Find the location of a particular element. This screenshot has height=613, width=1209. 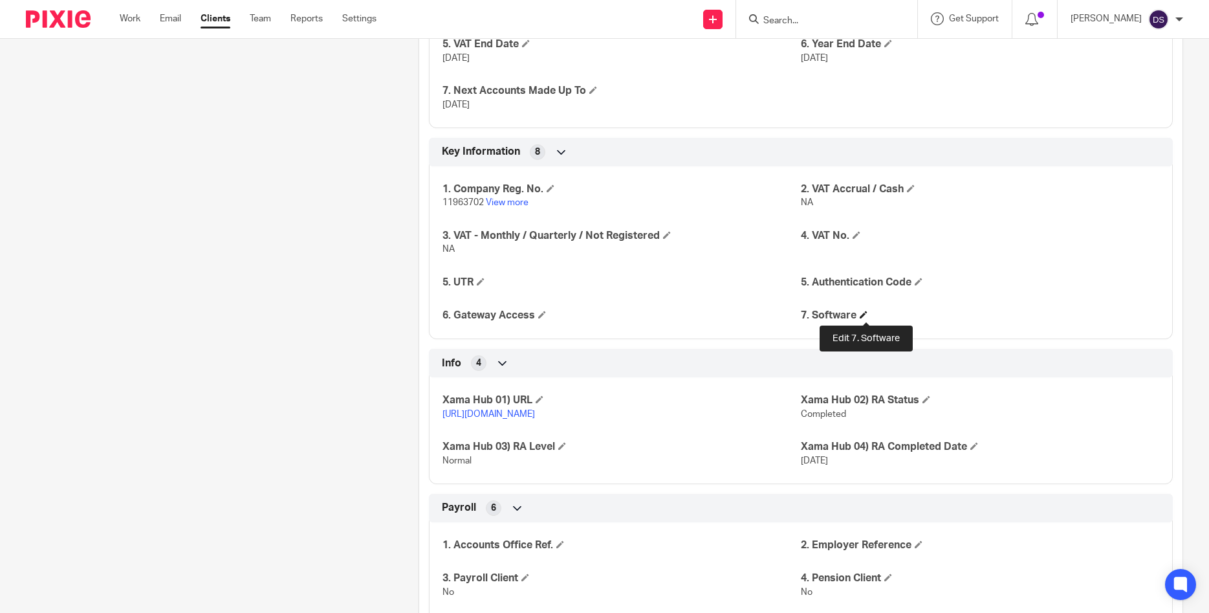

a: Team is located at coordinates (260, 19).